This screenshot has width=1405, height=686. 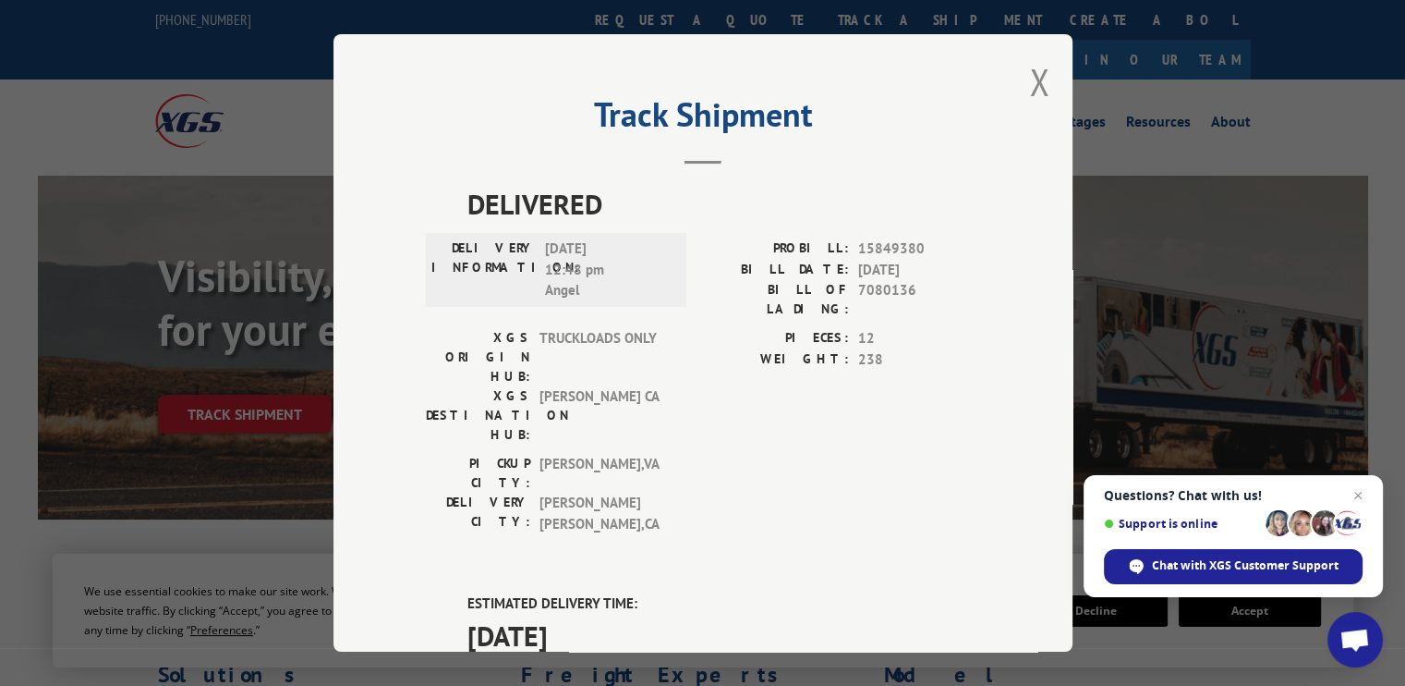 What do you see at coordinates (1246, 565) in the screenshot?
I see `span: Chat with XGS Customer Support` at bounding box center [1246, 565].